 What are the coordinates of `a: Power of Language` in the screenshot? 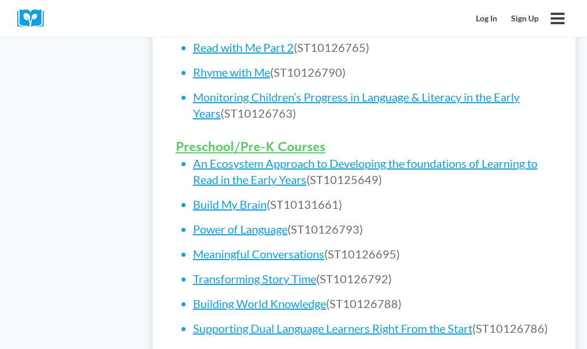 It's located at (240, 229).